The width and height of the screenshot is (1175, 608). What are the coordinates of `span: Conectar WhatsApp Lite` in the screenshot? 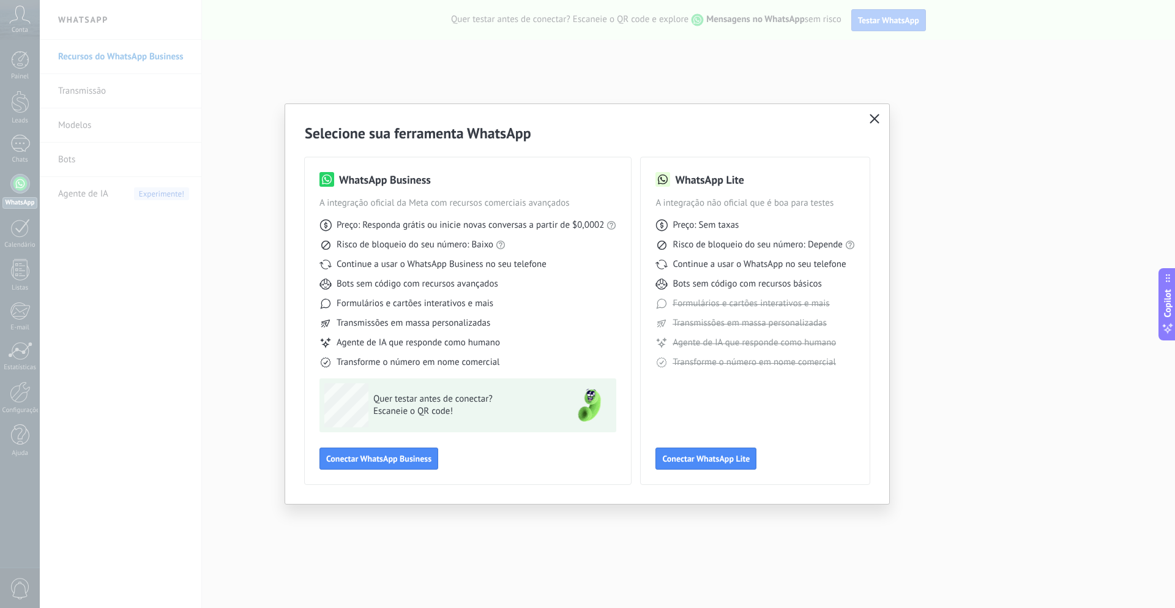 It's located at (705, 458).